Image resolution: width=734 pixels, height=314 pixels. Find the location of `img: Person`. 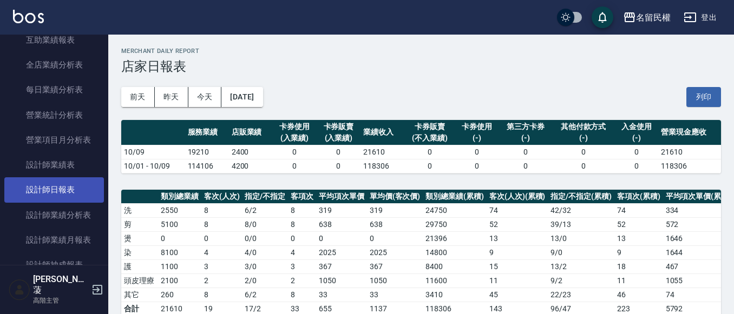

img: Person is located at coordinates (19, 290).